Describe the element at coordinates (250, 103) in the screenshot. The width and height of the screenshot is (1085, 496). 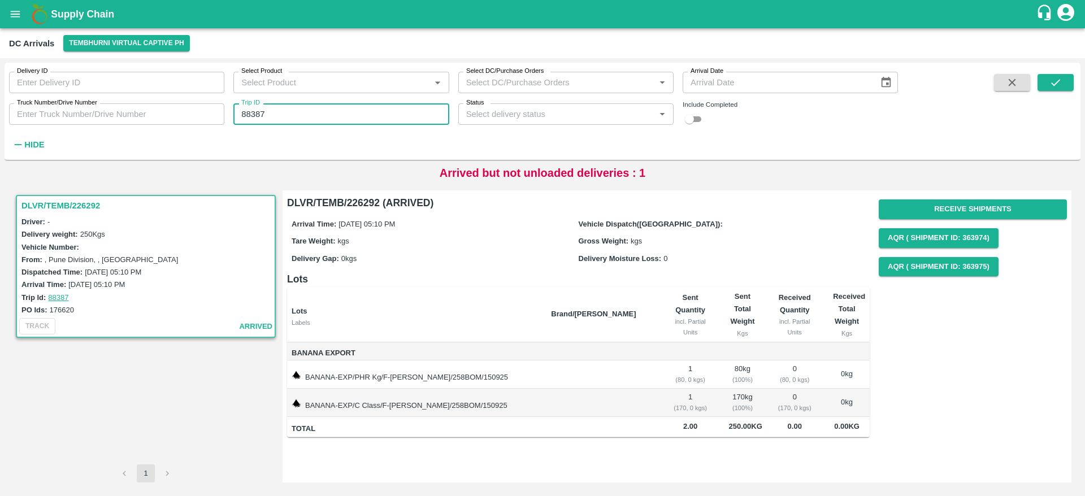
I see `label: Trip ID` at that location.